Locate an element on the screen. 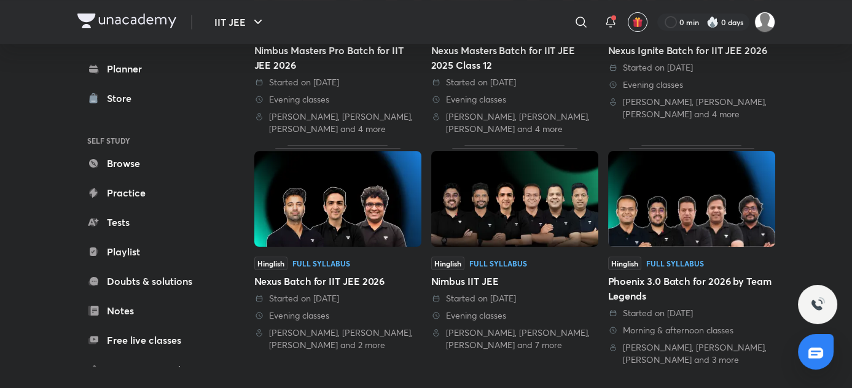 The image size is (852, 388). a: Browse is located at coordinates (149, 163).